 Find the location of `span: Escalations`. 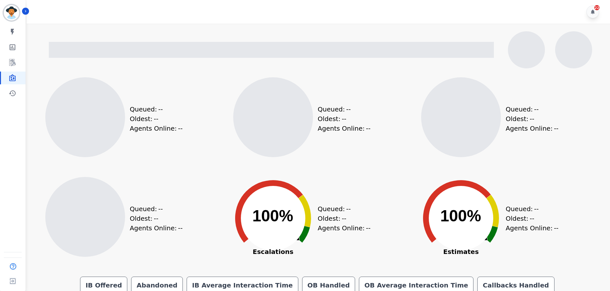

span: Escalations is located at coordinates (273, 251).